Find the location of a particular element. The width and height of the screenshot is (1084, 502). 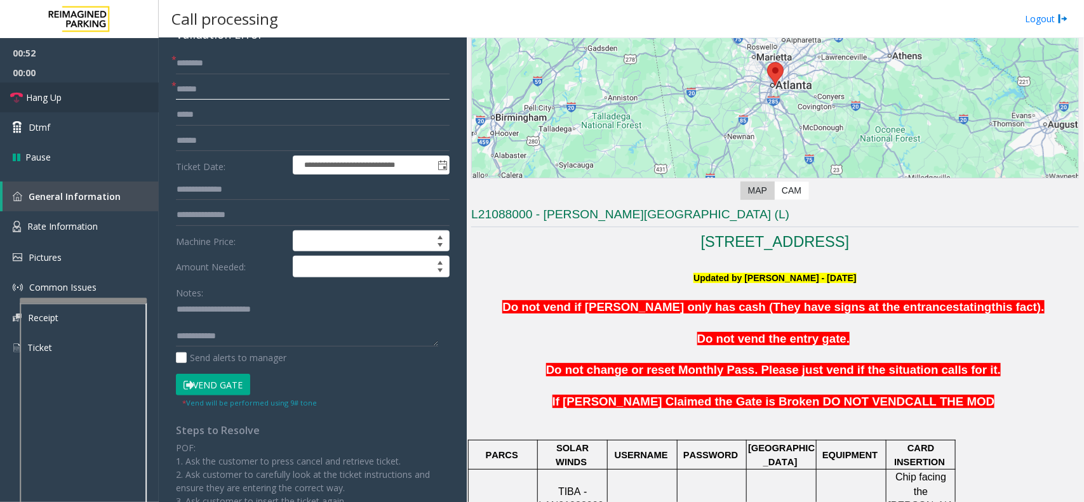

span: Hang Up is located at coordinates (44, 97).